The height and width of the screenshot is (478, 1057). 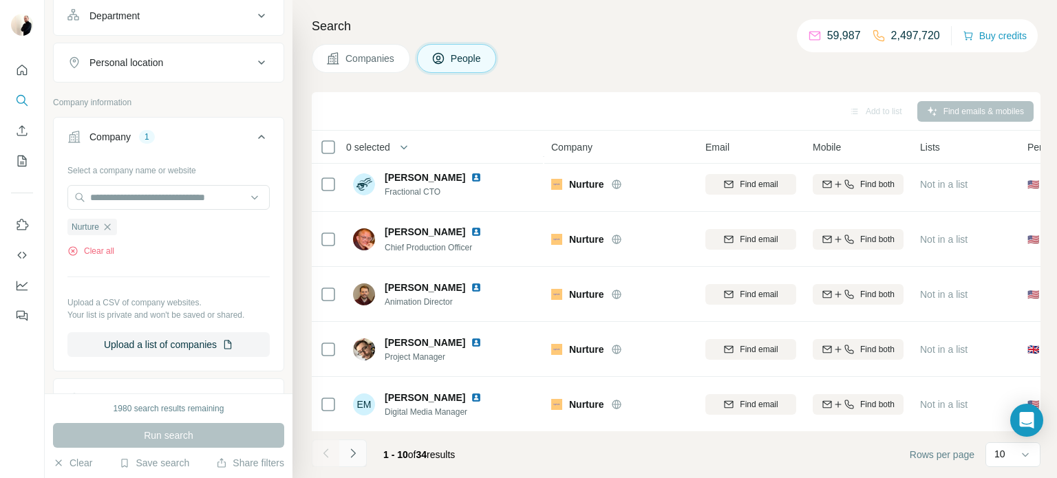 What do you see at coordinates (169, 409) in the screenshot?
I see `div: 1980 search results remaining` at bounding box center [169, 409].